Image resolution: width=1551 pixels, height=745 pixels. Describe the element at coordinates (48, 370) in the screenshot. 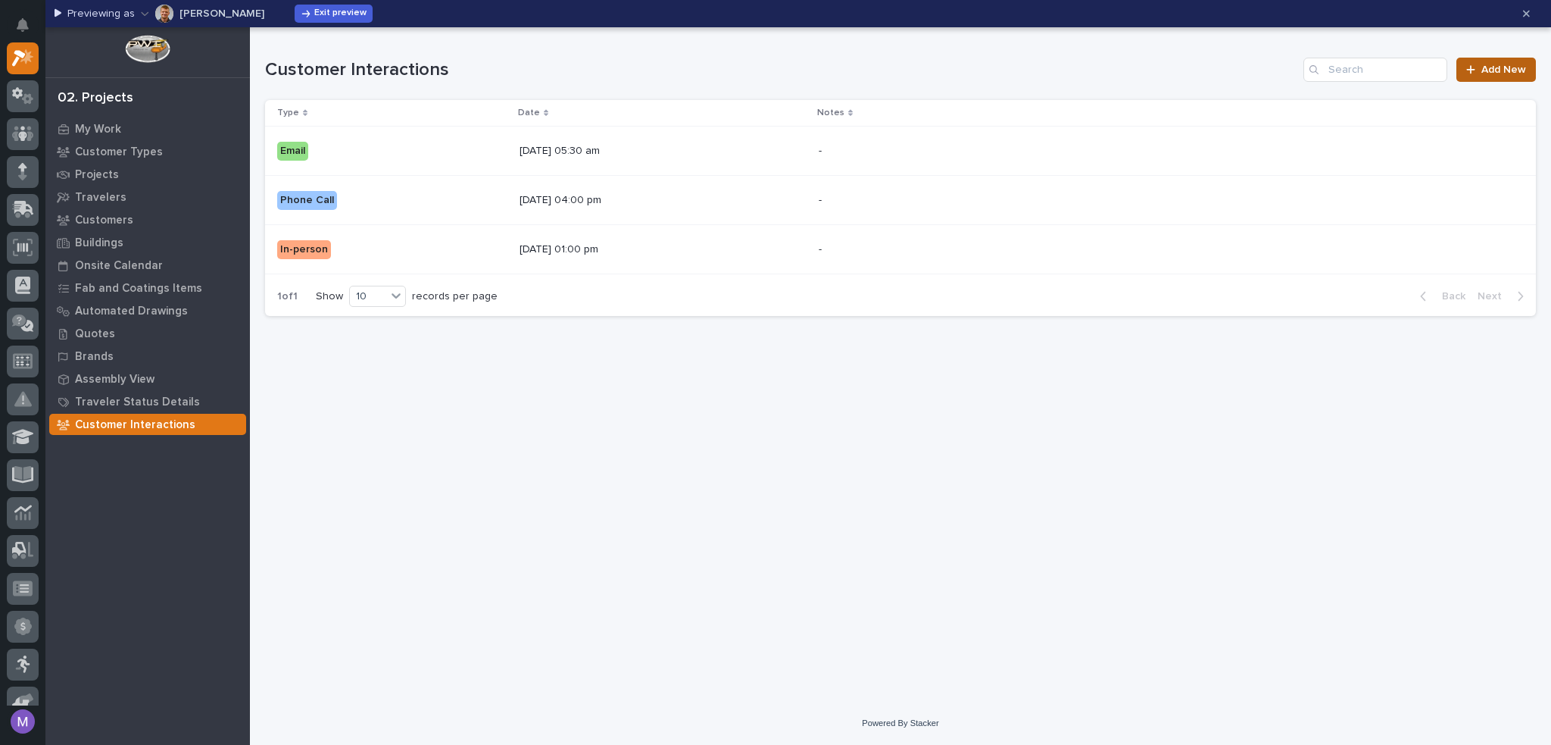

I see `a: 📖Help Docs` at that location.